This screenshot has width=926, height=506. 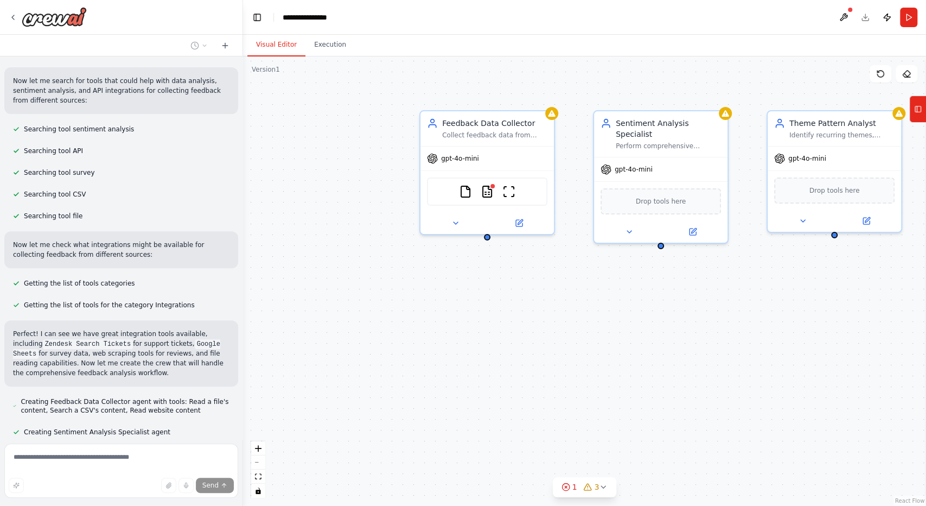 What do you see at coordinates (257, 17) in the screenshot?
I see `button: Hide left sidebar` at bounding box center [257, 17].